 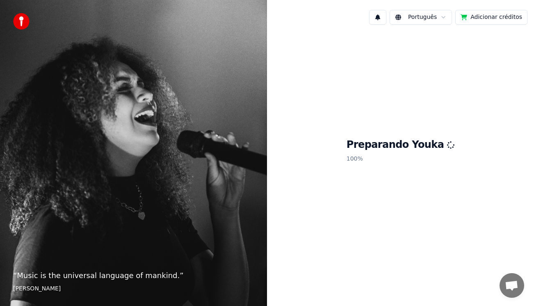 What do you see at coordinates (512, 285) in the screenshot?
I see `div: Conversa aberta` at bounding box center [512, 285].